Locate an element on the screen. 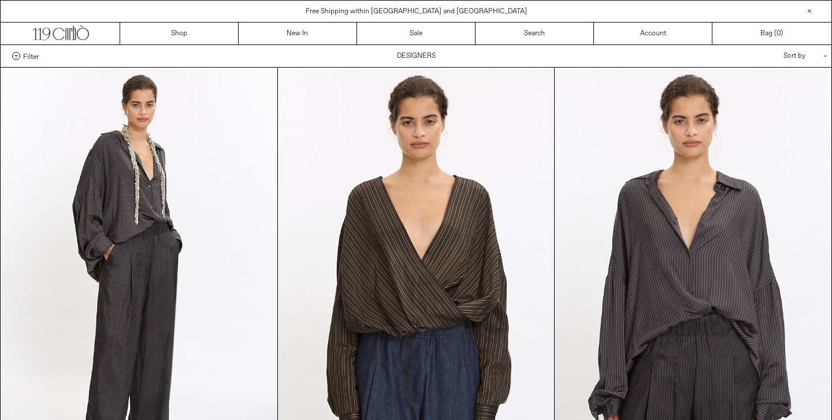 Image resolution: width=832 pixels, height=420 pixels. span: 0 is located at coordinates (778, 34).